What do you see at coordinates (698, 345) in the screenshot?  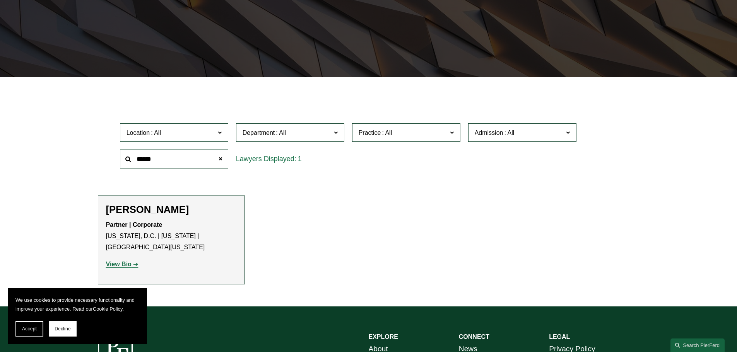 I see `a: Search this site` at bounding box center [698, 345].